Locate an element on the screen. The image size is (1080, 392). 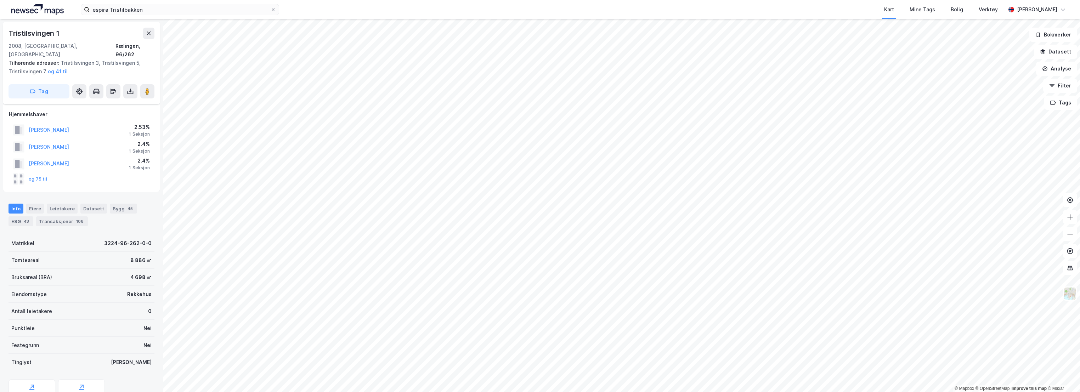
div: 4 698 ㎡ is located at coordinates (141, 277).